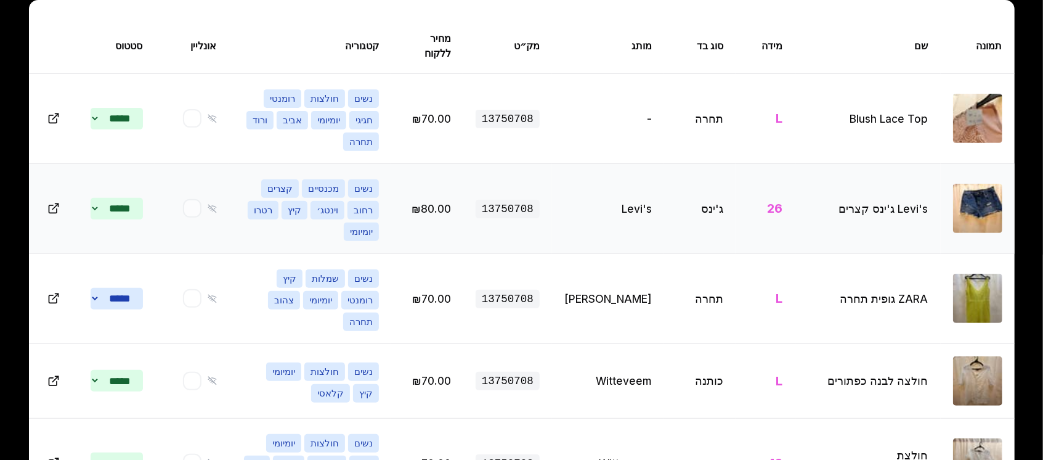  Describe the element at coordinates (260, 120) in the screenshot. I see `span: ורוד` at that location.